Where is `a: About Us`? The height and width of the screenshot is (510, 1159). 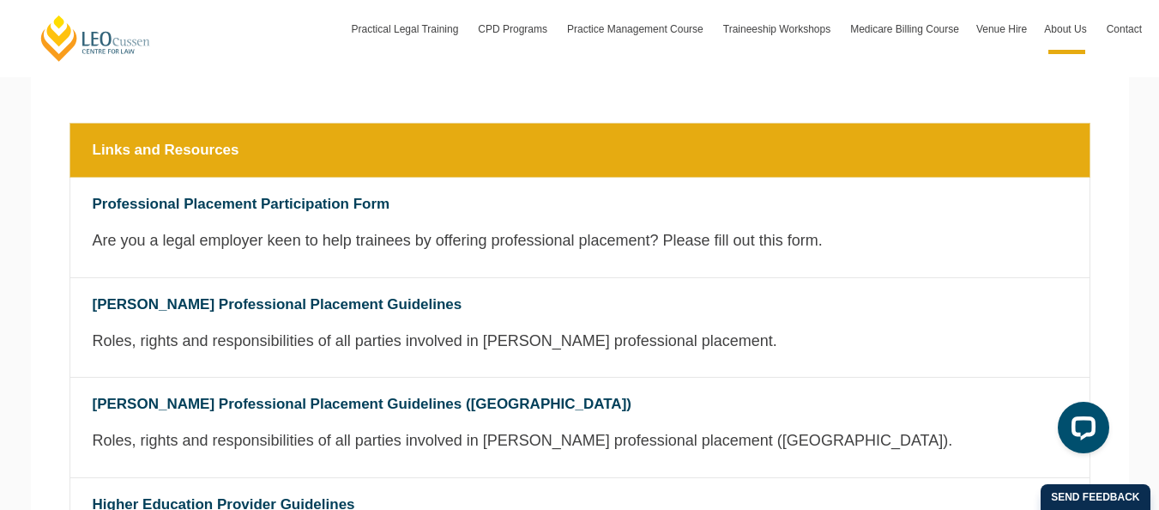 a: About Us is located at coordinates (1066, 29).